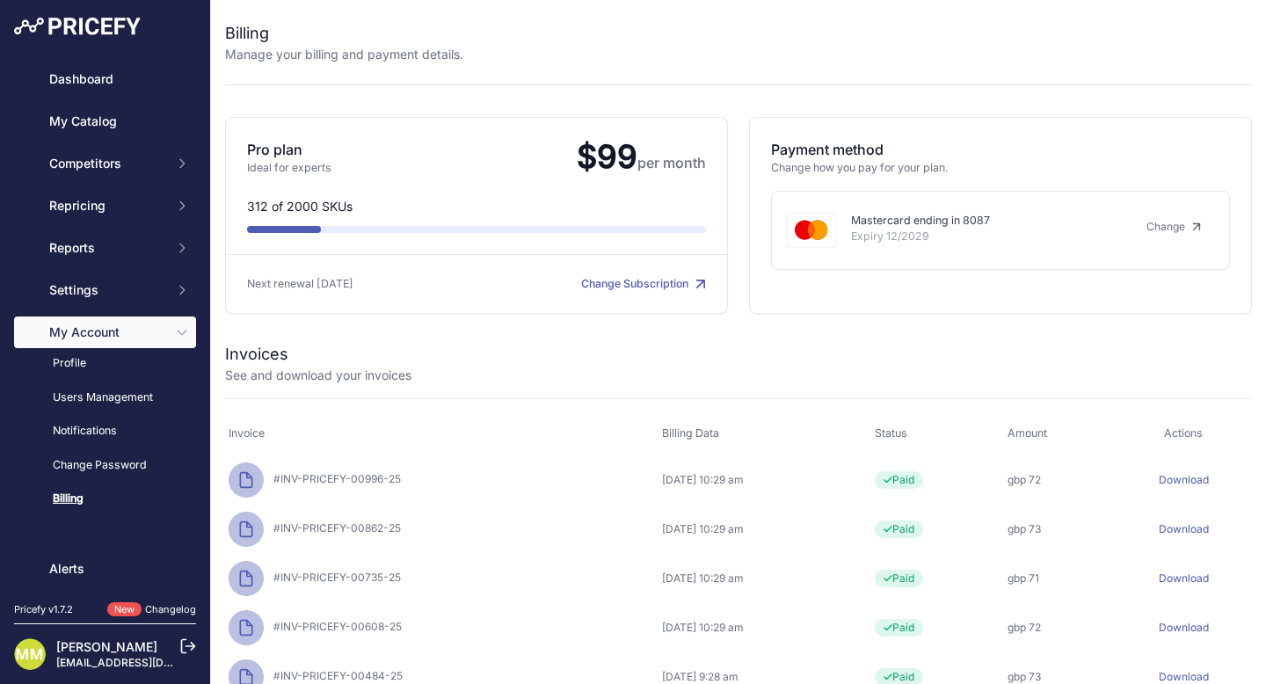 This screenshot has height=684, width=1266. Describe the element at coordinates (344, 54) in the screenshot. I see `p: Manage your billing and payment details.` at that location.